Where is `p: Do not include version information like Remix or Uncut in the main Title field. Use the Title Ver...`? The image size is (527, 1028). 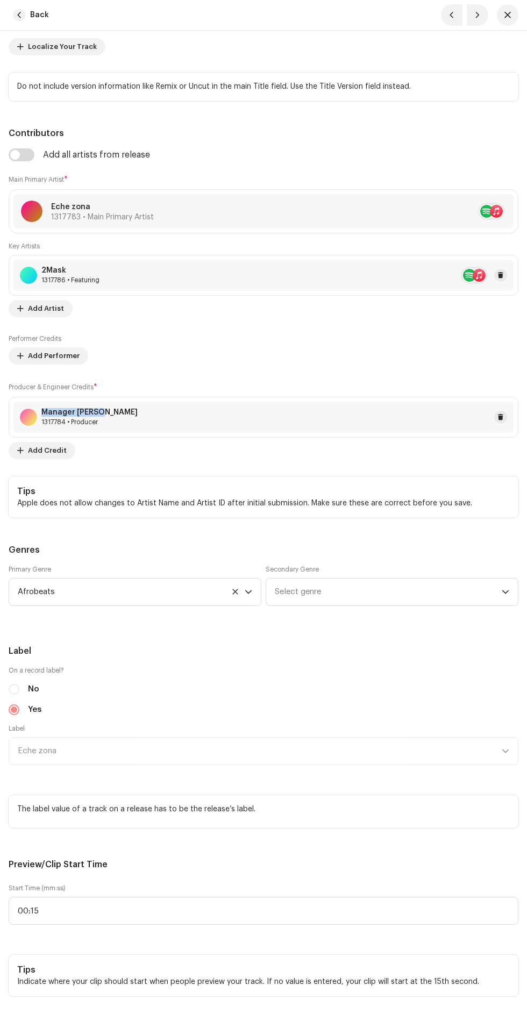
p: Do not include version information like Remix or Uncut in the main Title field. Use the Title Ver... is located at coordinates (264, 87).